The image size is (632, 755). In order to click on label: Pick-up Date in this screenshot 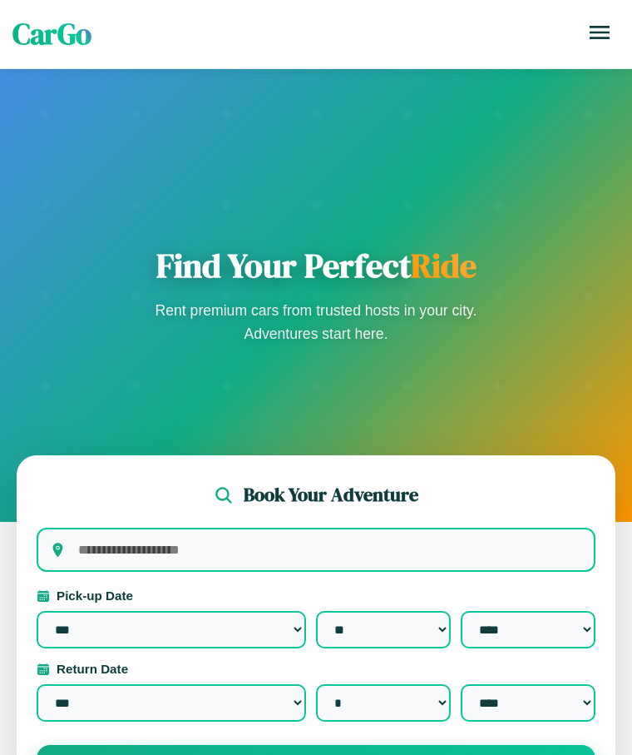, I will do `click(316, 595)`.